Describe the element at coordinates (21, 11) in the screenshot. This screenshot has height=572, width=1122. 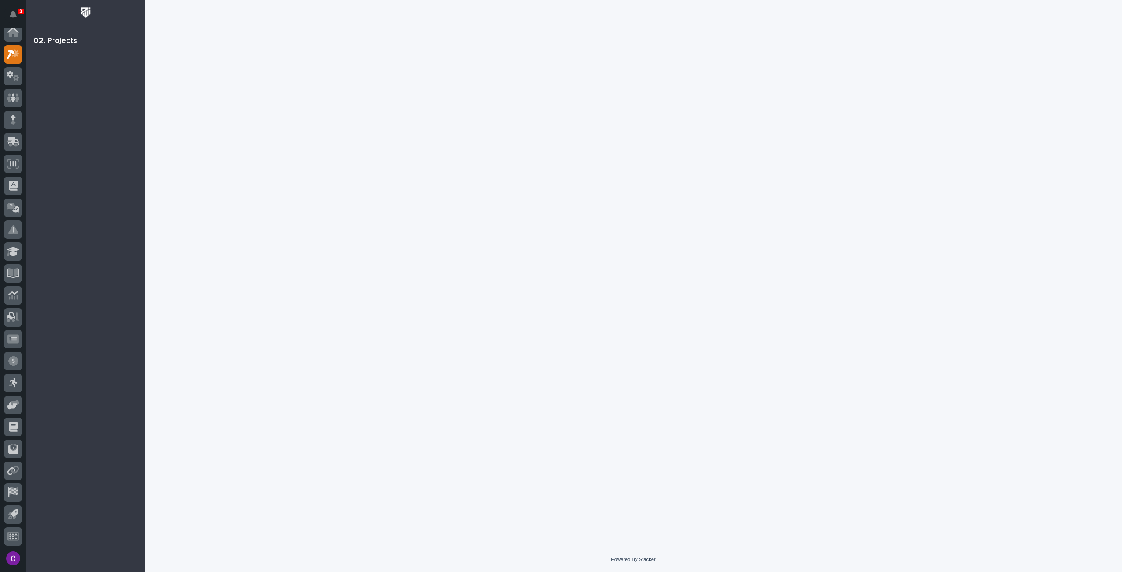
I see `p: 3` at that location.